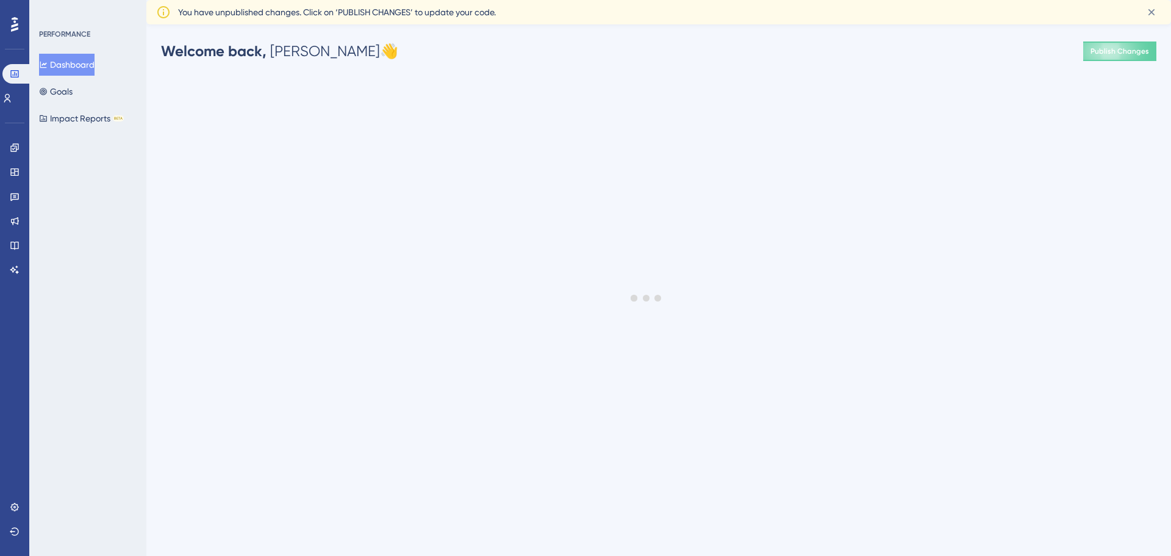 The width and height of the screenshot is (1171, 556). Describe the element at coordinates (66, 65) in the screenshot. I see `button: Dashboard` at that location.